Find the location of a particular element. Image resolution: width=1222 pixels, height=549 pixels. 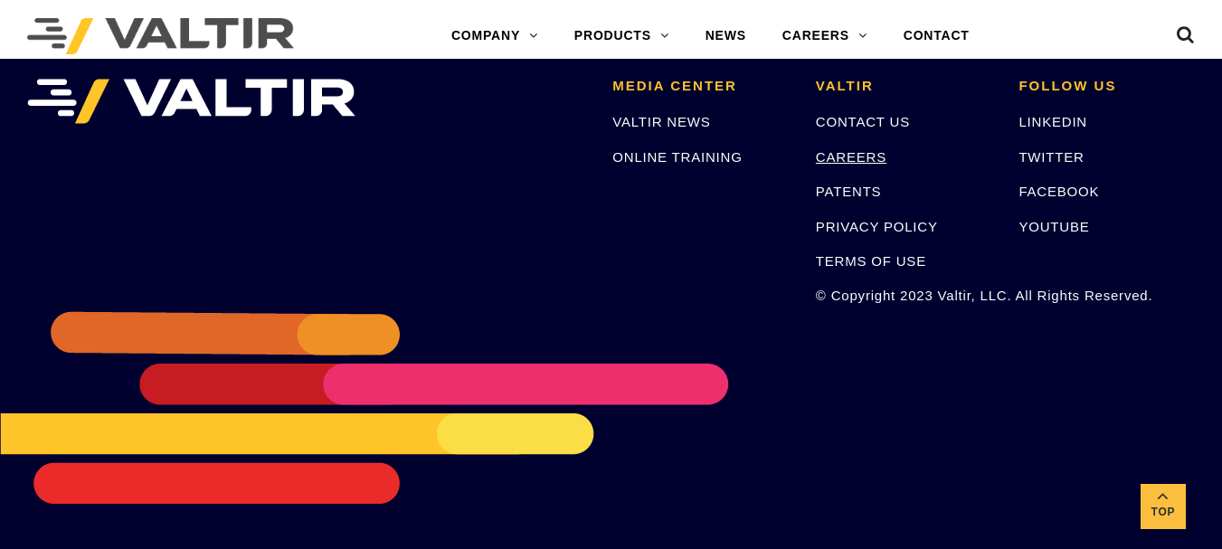

img: Valtir is located at coordinates (160, 36).